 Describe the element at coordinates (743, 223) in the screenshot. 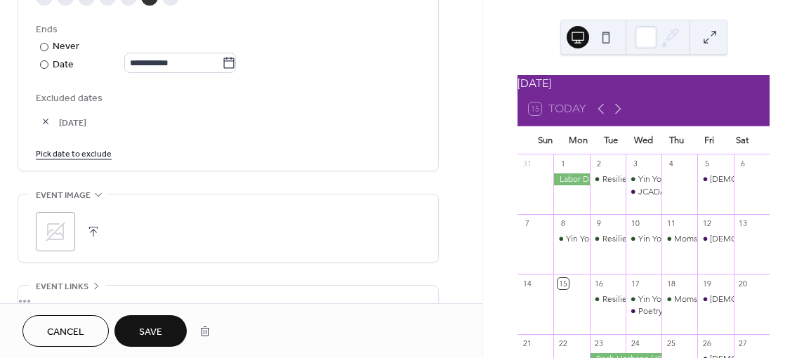

I see `div: 13` at that location.